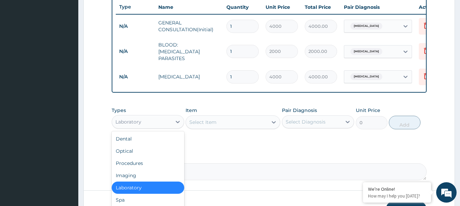 This screenshot has width=460, height=206. I want to click on th: Type, so click(135, 7).